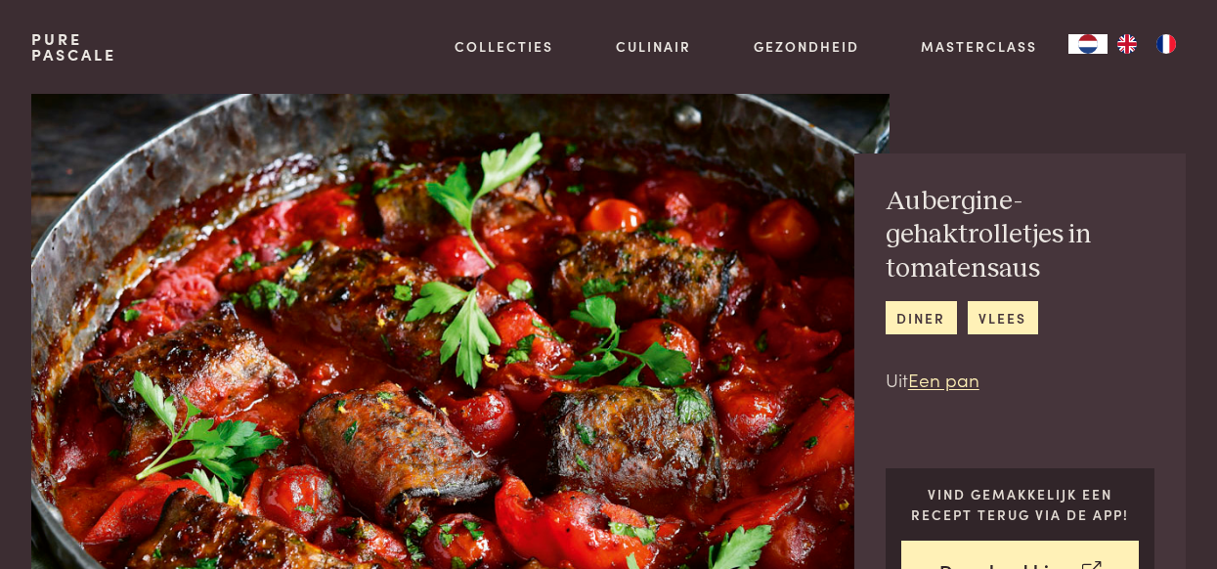 The width and height of the screenshot is (1217, 569). I want to click on div: Language, so click(1088, 44).